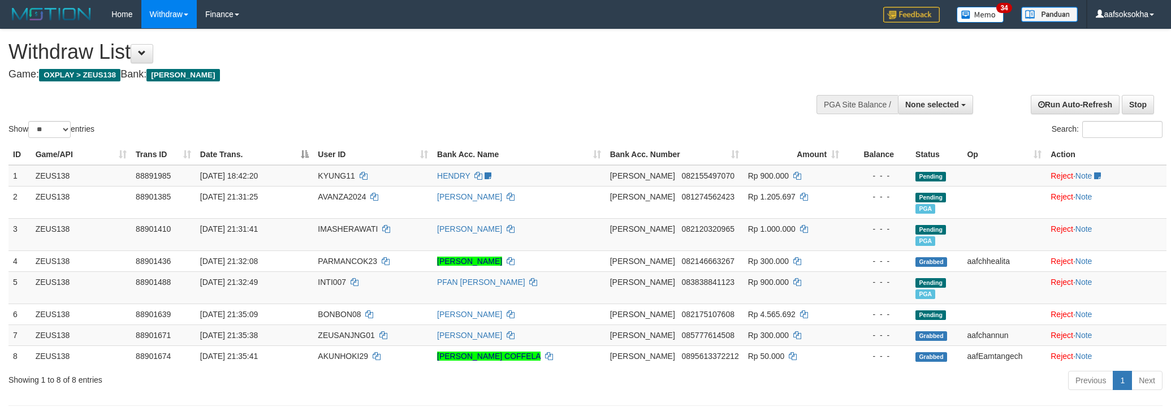  What do you see at coordinates (346, 335) in the screenshot?
I see `span: ZEUSANJNG01` at bounding box center [346, 335].